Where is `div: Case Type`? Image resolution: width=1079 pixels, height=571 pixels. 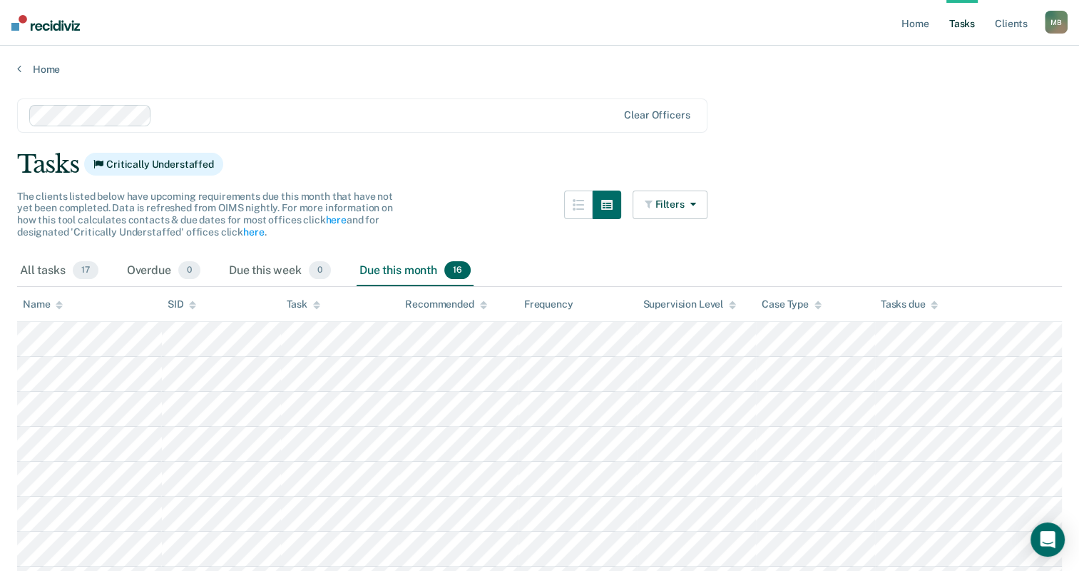 div: Case Type is located at coordinates (792, 304).